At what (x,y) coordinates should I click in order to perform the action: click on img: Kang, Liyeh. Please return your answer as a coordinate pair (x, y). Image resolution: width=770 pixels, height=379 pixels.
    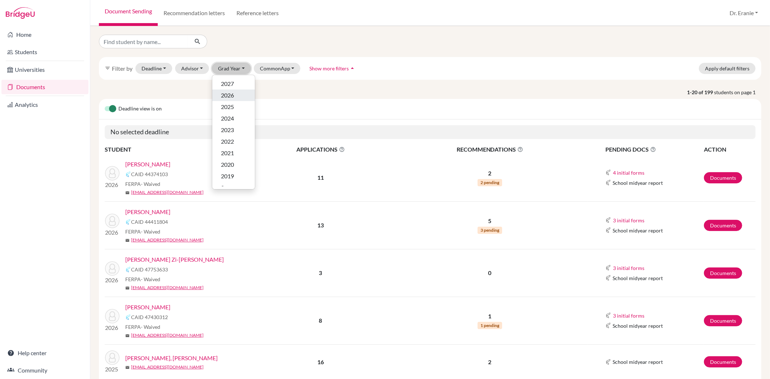
    Looking at the image, I should click on (112, 173).